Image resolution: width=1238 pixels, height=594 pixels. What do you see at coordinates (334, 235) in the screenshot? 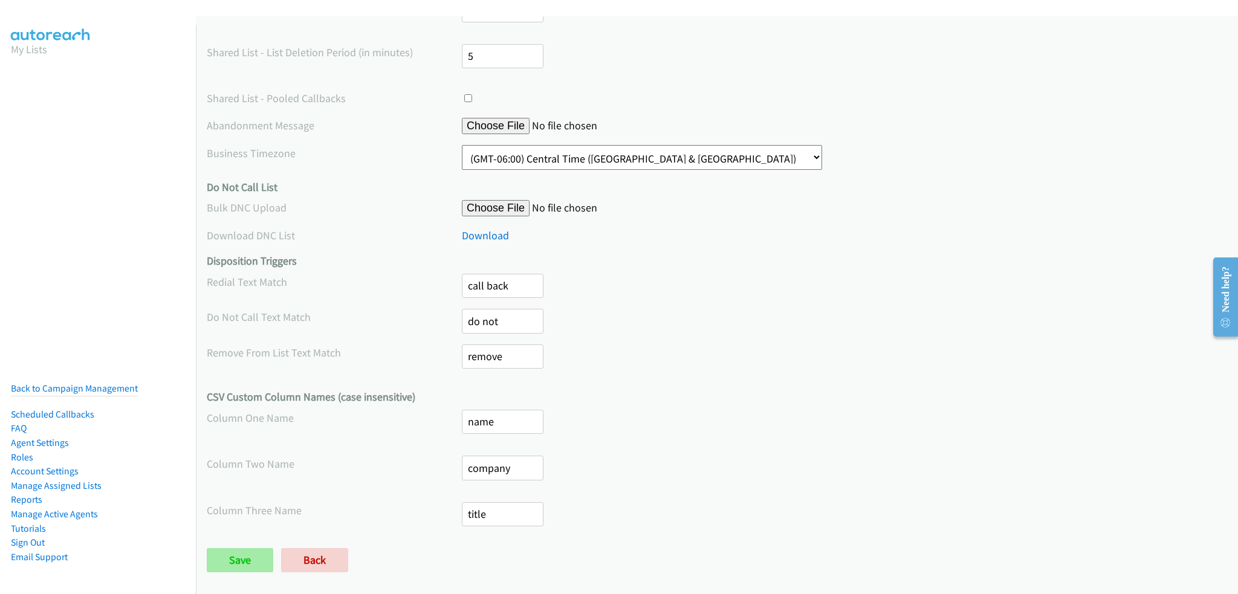
I see `label: Download DNC List` at bounding box center [334, 235].